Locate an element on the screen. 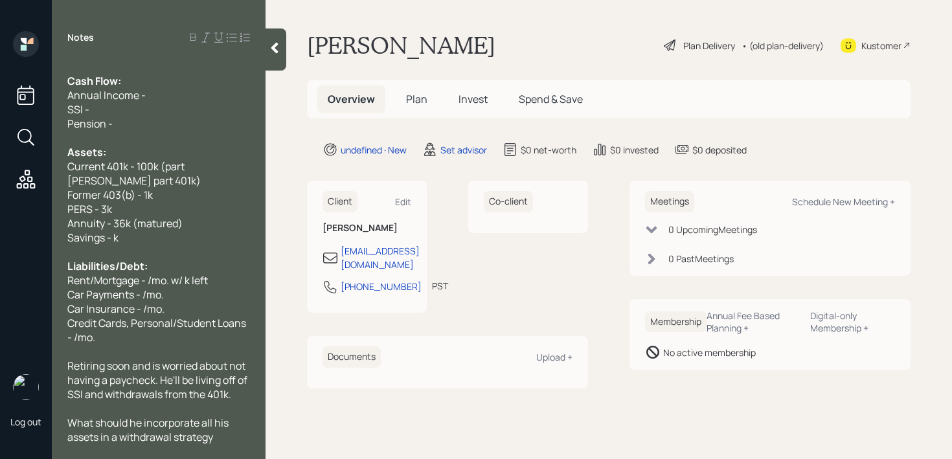  div: Digital-only Membership + is located at coordinates (853, 322).